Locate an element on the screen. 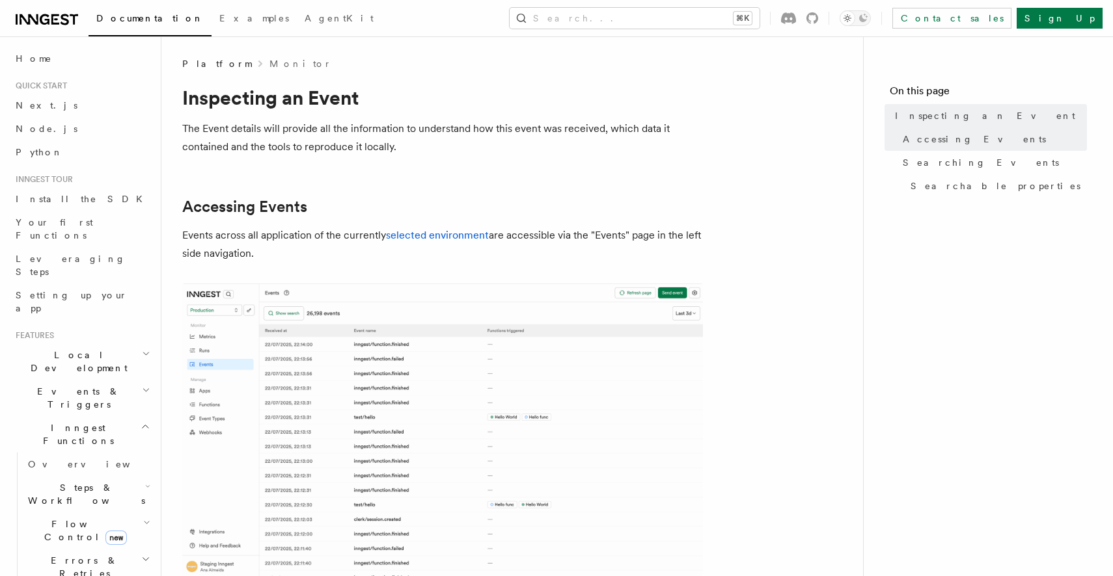  span: Quick start is located at coordinates (38, 86).